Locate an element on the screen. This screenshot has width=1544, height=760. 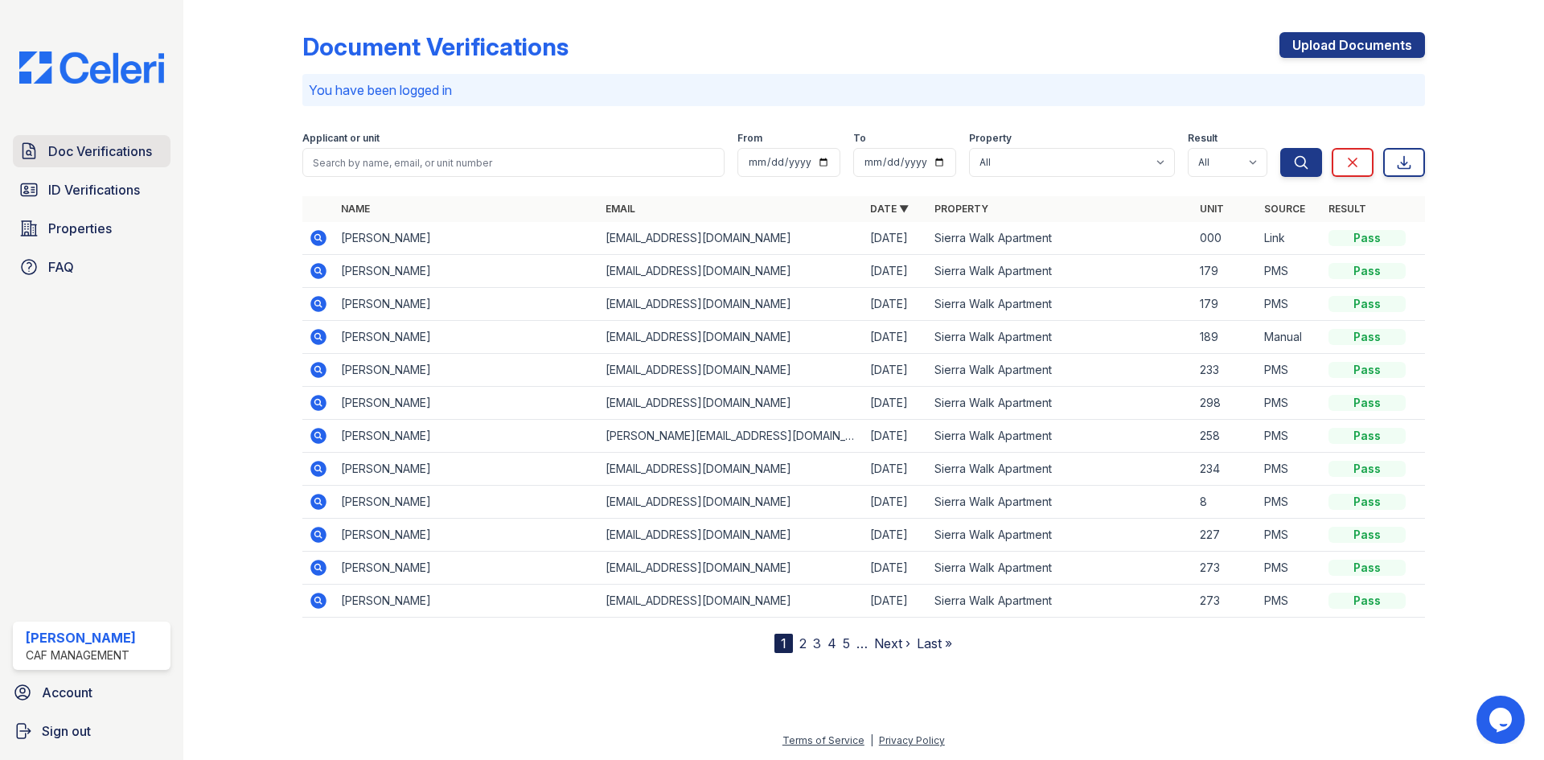
span: Properties is located at coordinates (80, 228).